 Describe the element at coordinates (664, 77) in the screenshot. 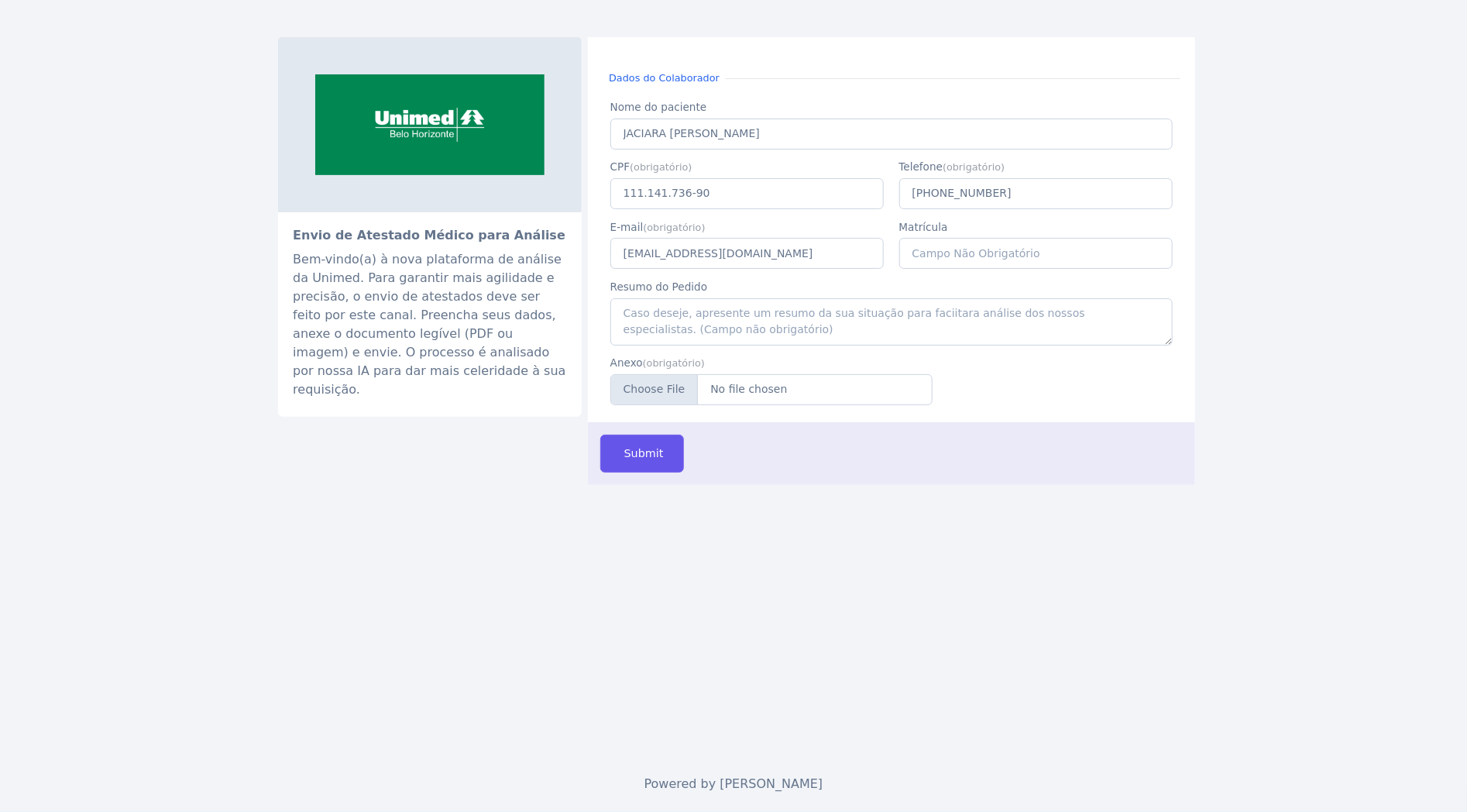

I see `small: Dados do Colaborador` at that location.